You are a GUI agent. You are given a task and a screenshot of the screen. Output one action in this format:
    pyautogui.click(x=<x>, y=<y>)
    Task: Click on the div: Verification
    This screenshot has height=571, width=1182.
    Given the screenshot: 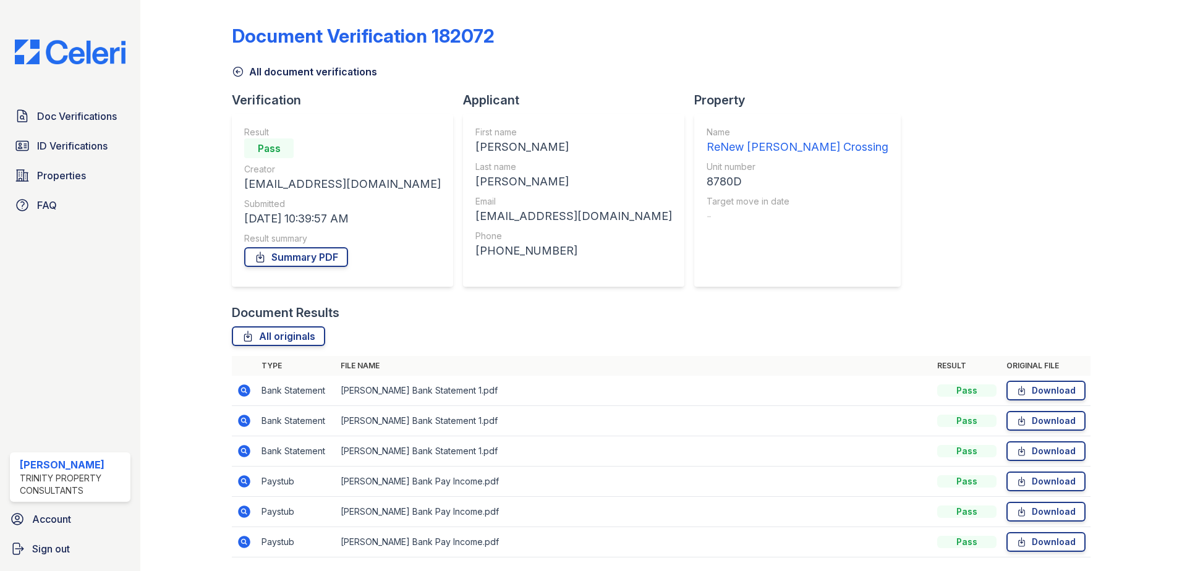 What is the action you would take?
    pyautogui.click(x=347, y=100)
    